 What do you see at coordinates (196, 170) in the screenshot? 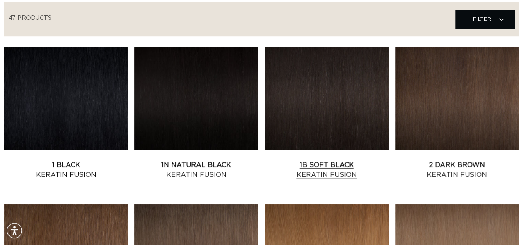
I see `a: 1N Natural Black Keratin Fusion` at bounding box center [196, 170].